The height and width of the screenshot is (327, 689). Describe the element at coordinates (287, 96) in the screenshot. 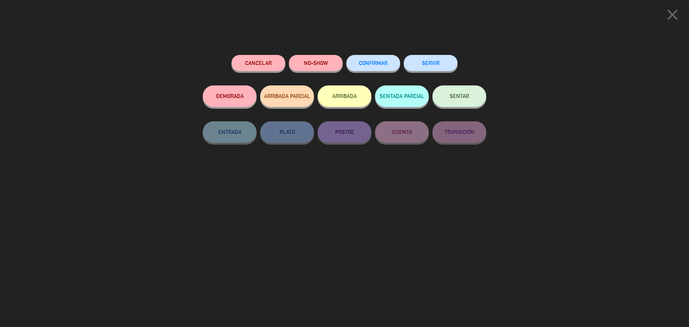

I see `span: ARRIBADA PARCIAL` at that location.